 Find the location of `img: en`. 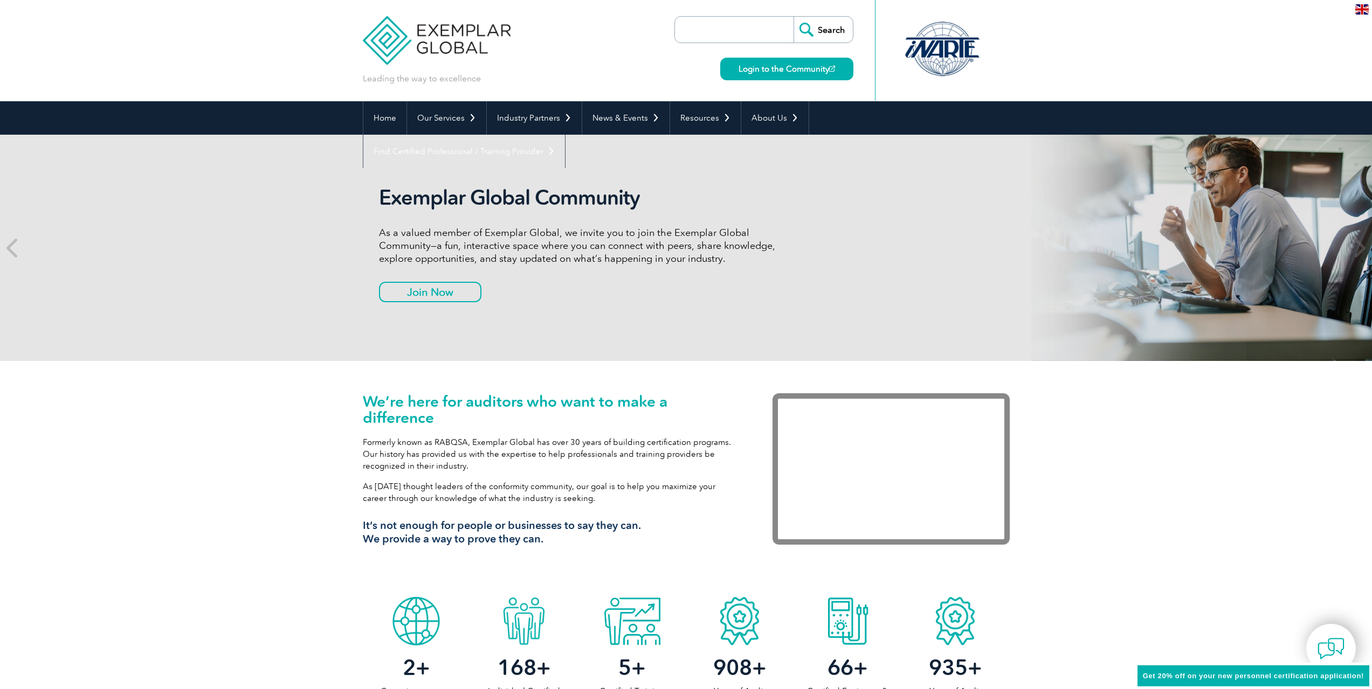

img: en is located at coordinates (1362, 9).